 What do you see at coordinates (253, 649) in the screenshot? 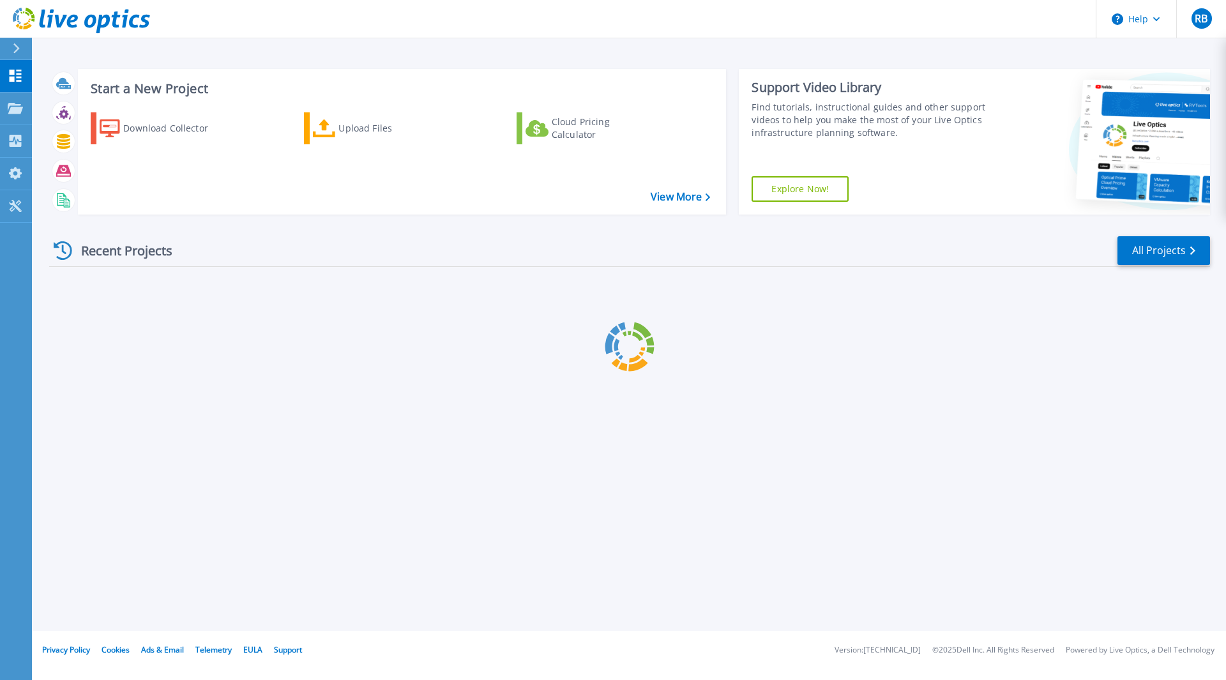
I see `a: EULA` at bounding box center [253, 649].